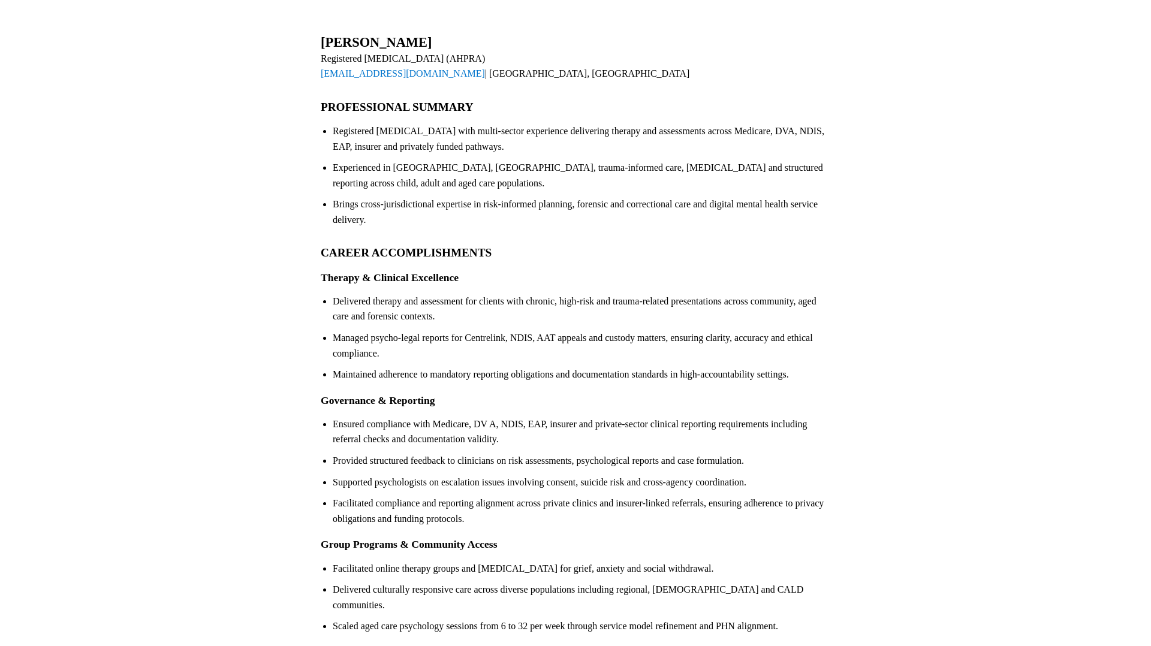  What do you see at coordinates (581, 597) in the screenshot?
I see `li: Delivered culturally responsive care across diverse populations including regional, [DEMOGRAPHIC_...` at bounding box center [581, 597].